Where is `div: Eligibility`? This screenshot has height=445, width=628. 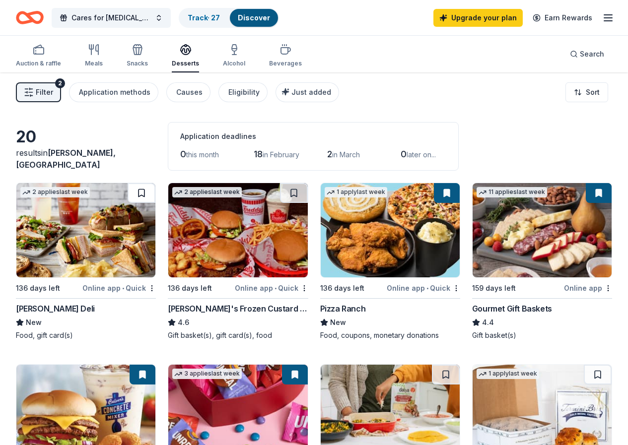
div: Eligibility is located at coordinates (244, 92).